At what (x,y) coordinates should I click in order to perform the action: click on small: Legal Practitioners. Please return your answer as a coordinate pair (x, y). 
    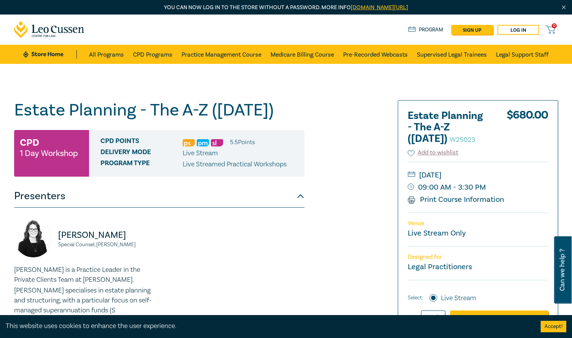
    Looking at the image, I should click on (440, 267).